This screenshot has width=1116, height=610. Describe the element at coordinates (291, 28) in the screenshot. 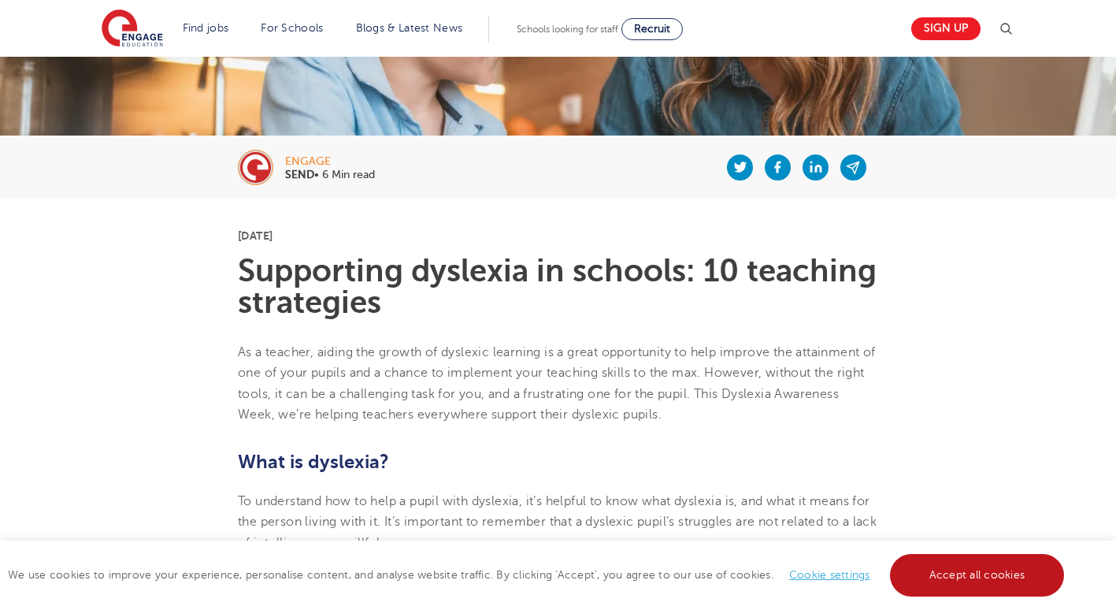

I see `a: For Schools` at that location.